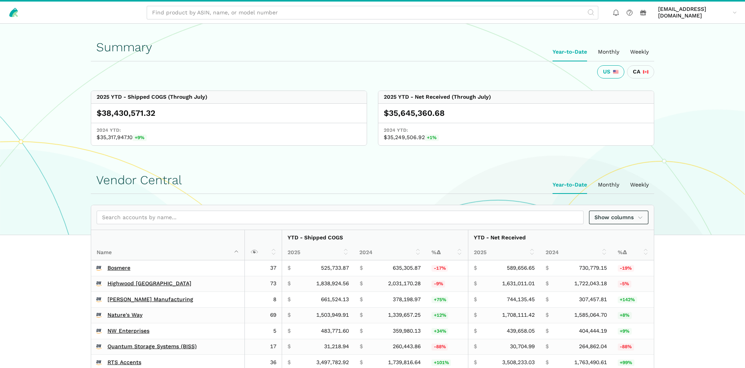 The image size is (745, 368). I want to click on div: $35,645,360.68, so click(516, 113).